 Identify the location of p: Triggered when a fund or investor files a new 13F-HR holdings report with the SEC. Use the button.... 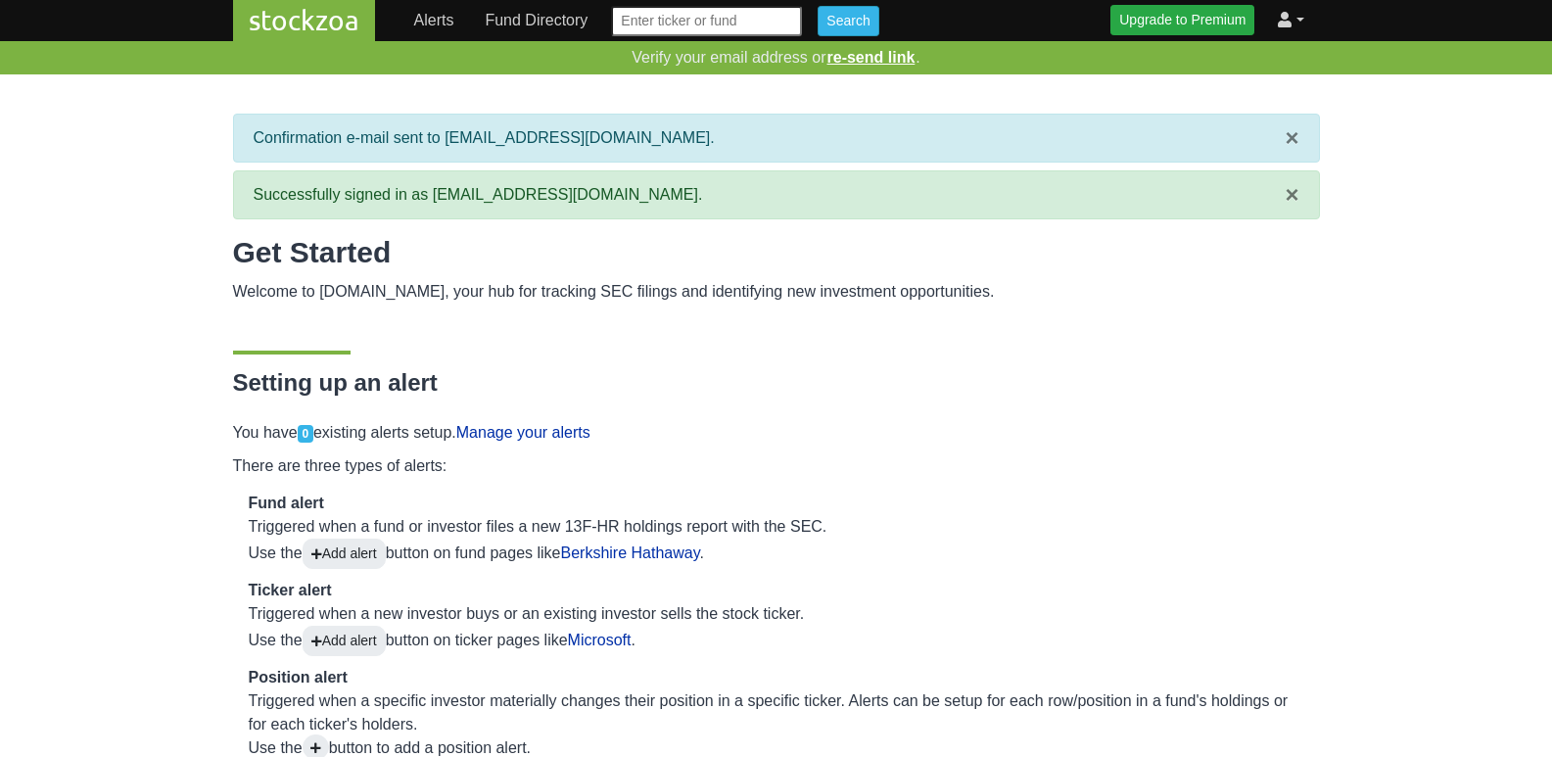
(776, 541).